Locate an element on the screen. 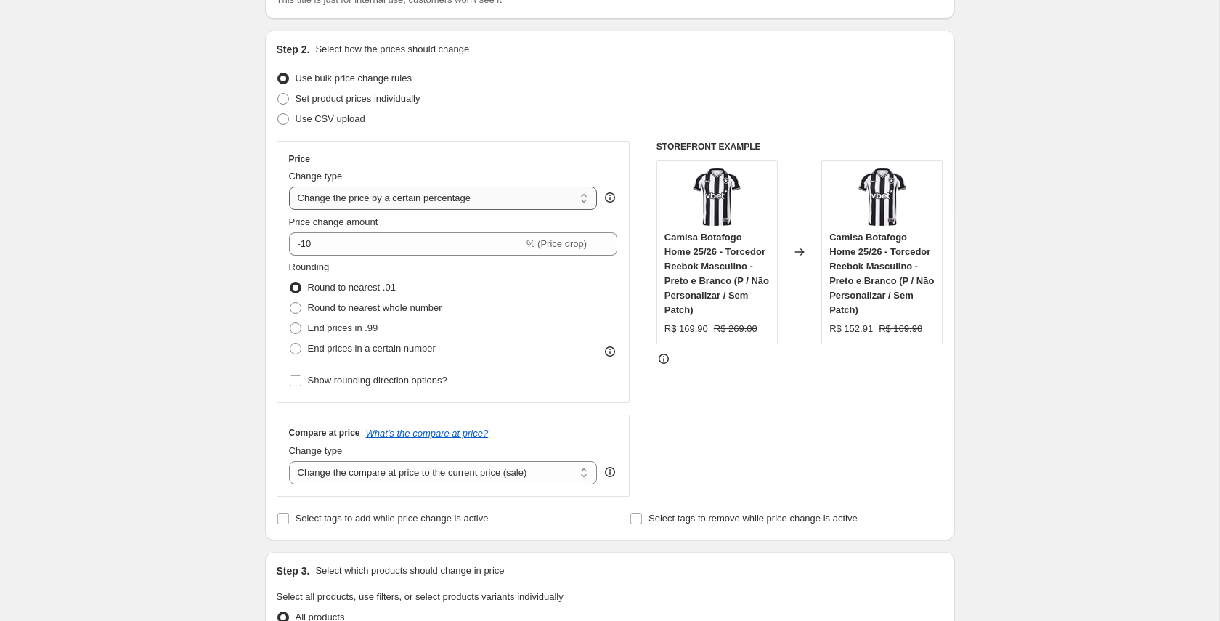 The image size is (1220, 621). h3: Price is located at coordinates (299, 159).